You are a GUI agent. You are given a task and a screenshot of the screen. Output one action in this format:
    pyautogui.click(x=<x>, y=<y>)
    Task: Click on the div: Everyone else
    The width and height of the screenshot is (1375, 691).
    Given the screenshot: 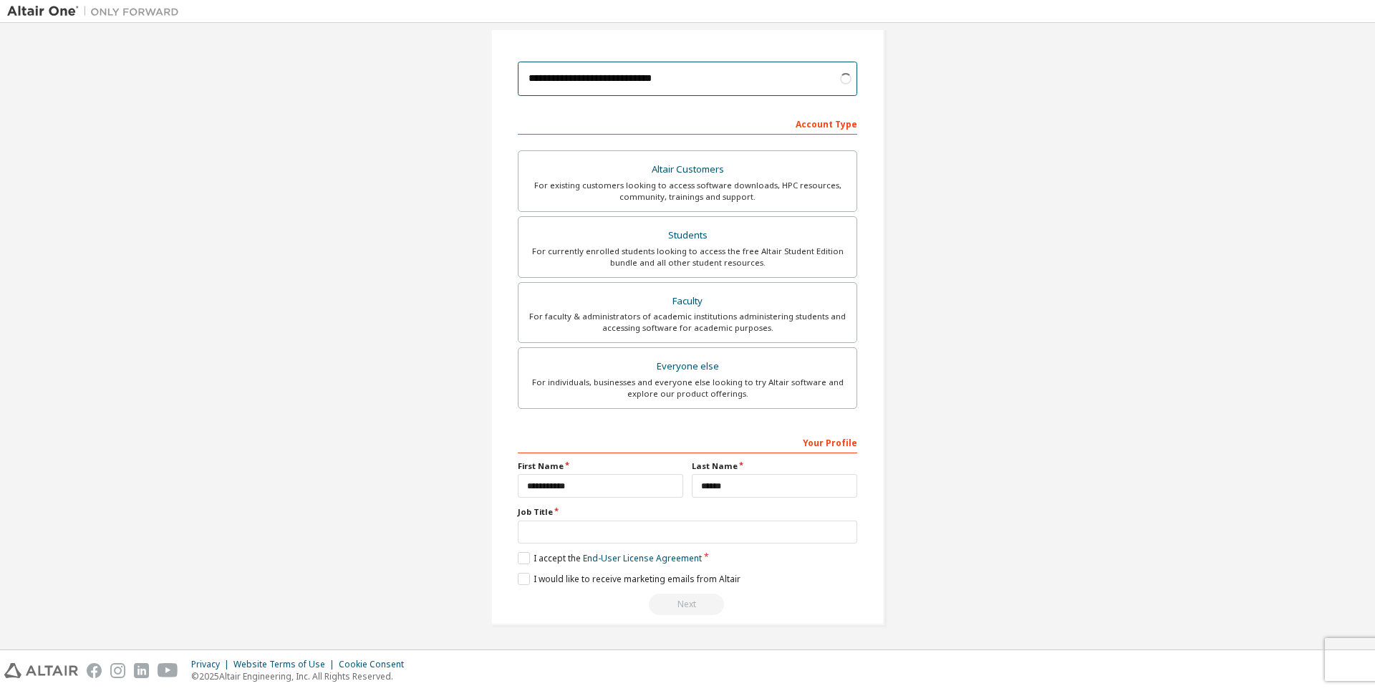 What is the action you would take?
    pyautogui.click(x=687, y=367)
    